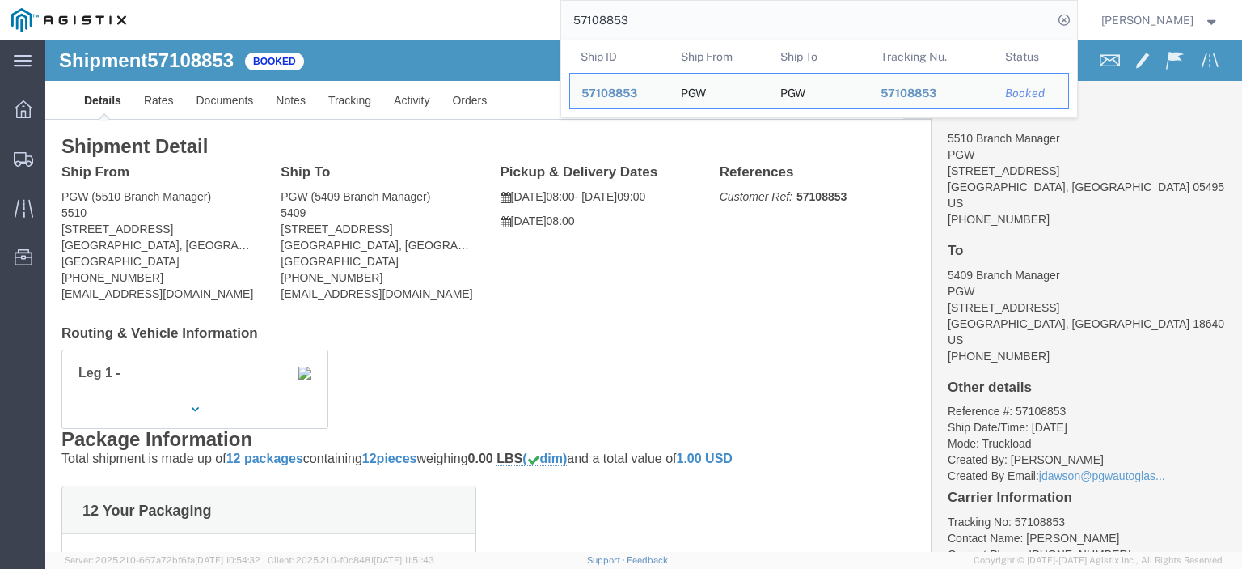 The width and height of the screenshot is (1242, 569). I want to click on th: Status, so click(1031, 57).